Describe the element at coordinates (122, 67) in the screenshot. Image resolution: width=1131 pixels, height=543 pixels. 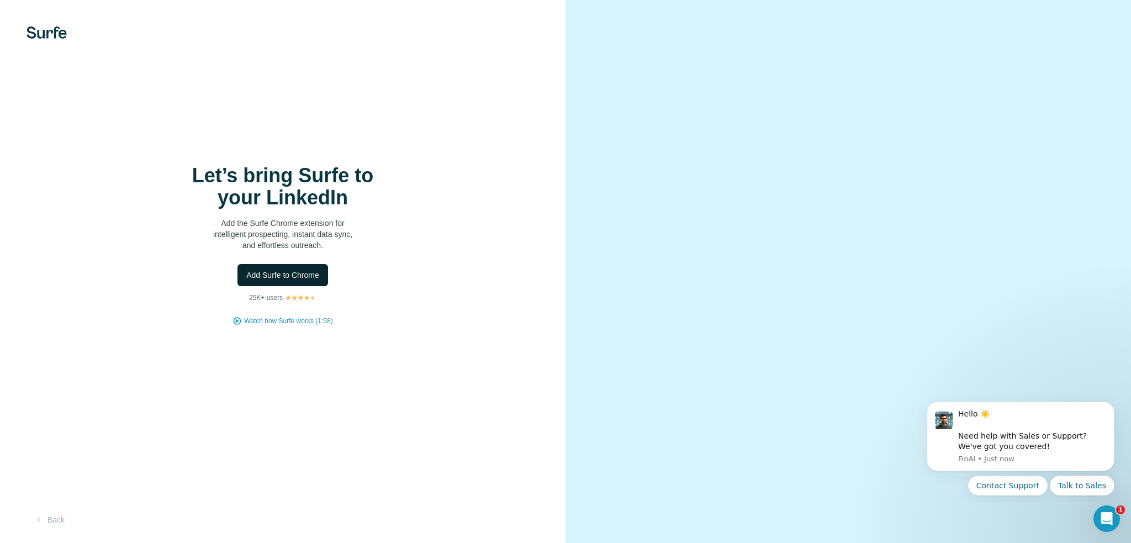
I see `p: Message from FinAI, sent Just now` at that location.